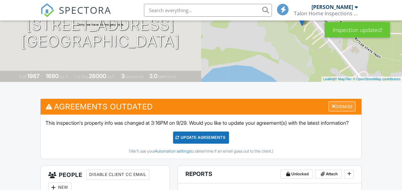  Describe the element at coordinates (167, 77) in the screenshot. I see `span: bathrooms` at that location.